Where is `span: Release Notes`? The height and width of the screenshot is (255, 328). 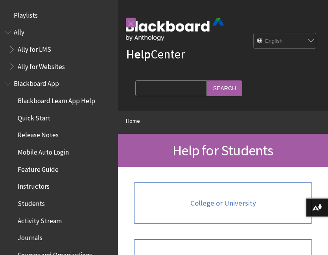 span: Release Notes is located at coordinates (38, 134).